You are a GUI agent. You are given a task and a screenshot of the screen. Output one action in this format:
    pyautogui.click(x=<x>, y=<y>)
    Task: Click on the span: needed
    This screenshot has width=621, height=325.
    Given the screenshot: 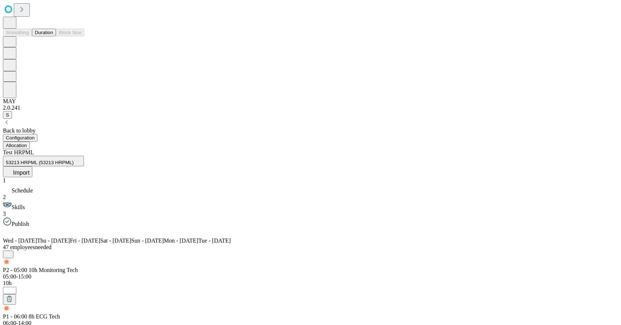 What is the action you would take?
    pyautogui.click(x=43, y=247)
    